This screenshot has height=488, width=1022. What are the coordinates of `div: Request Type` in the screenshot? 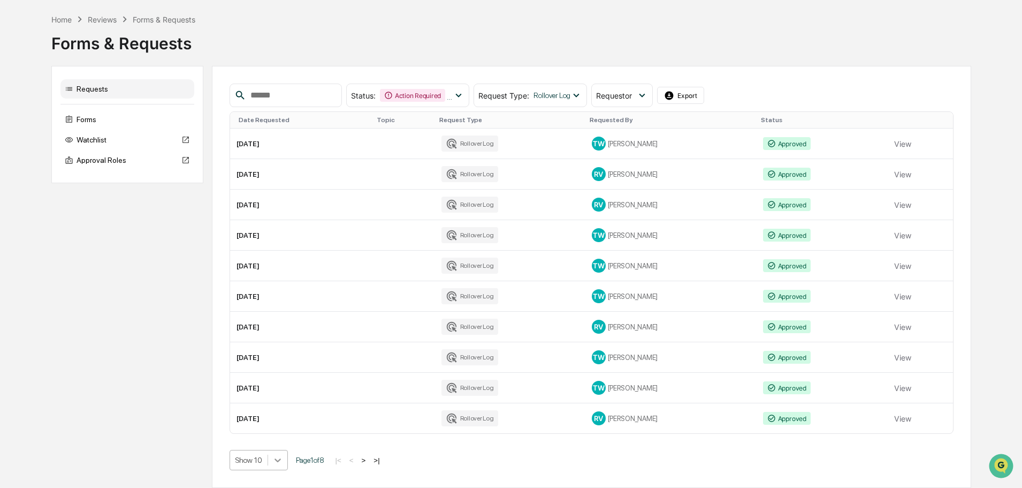 It's located at (510, 120).